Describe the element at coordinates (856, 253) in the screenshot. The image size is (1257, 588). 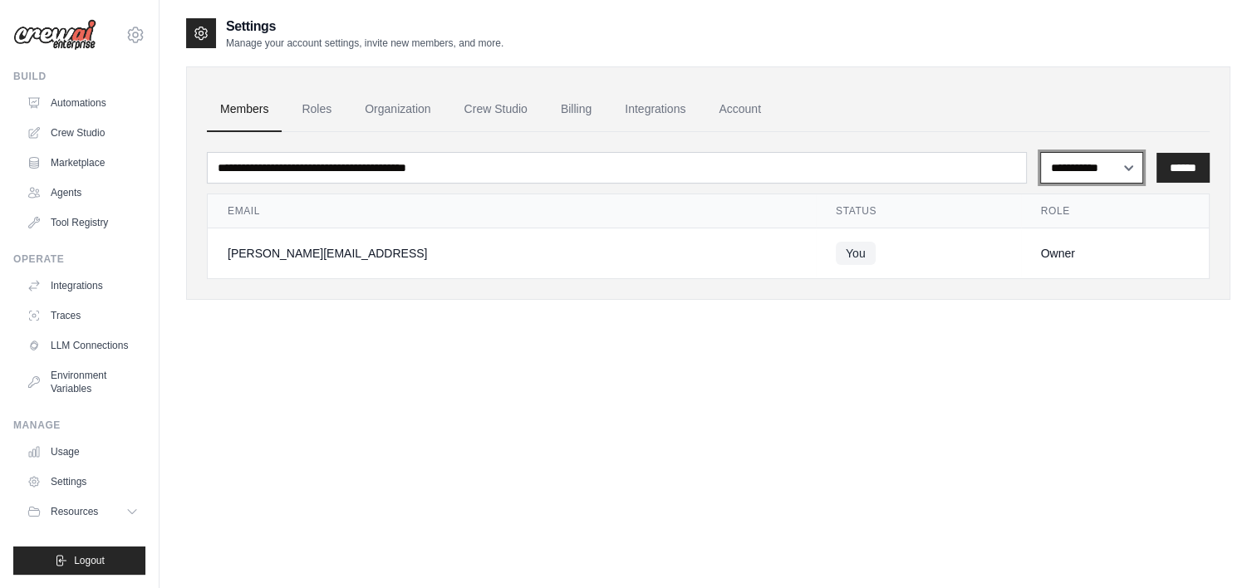
I see `span: You` at that location.